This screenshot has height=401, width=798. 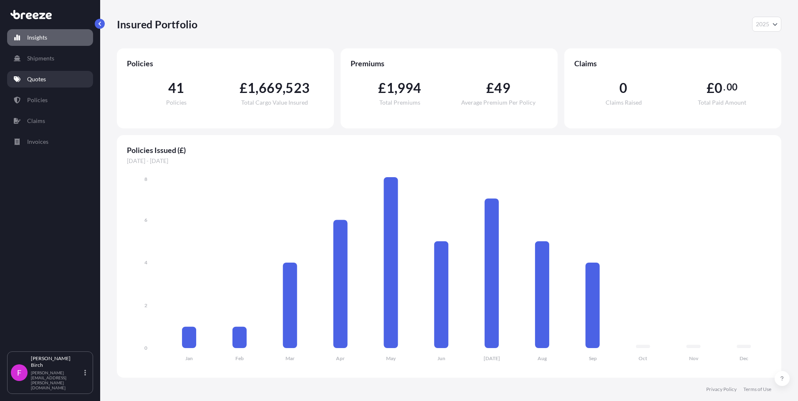 What do you see at coordinates (50, 58) in the screenshot?
I see `a: Shipments` at bounding box center [50, 58].